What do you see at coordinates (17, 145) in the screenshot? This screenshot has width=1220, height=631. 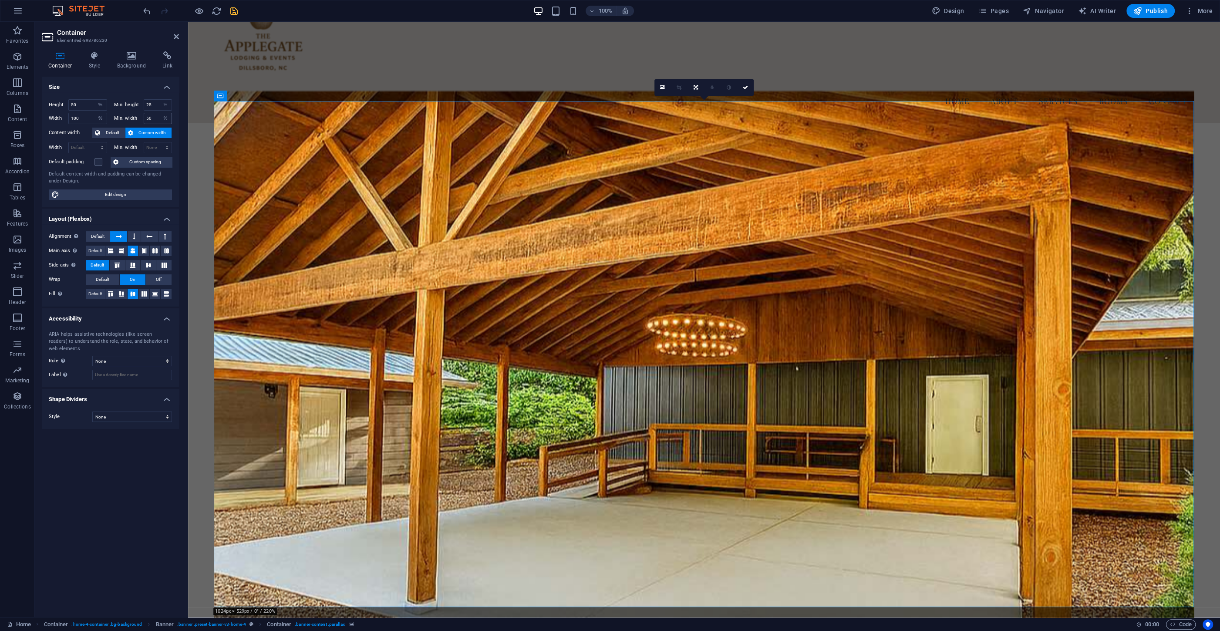 I see `p: Boxes` at bounding box center [17, 145].